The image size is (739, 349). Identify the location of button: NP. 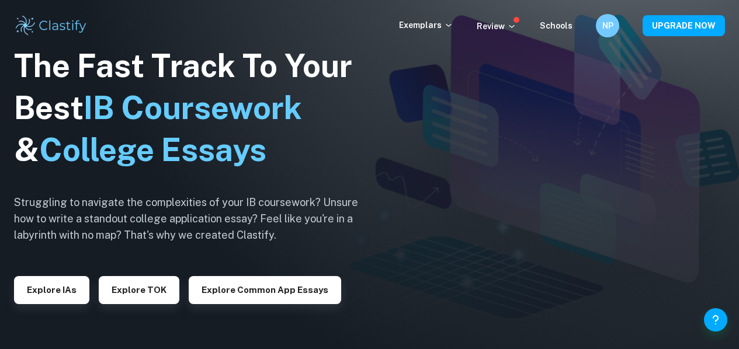
(608, 26).